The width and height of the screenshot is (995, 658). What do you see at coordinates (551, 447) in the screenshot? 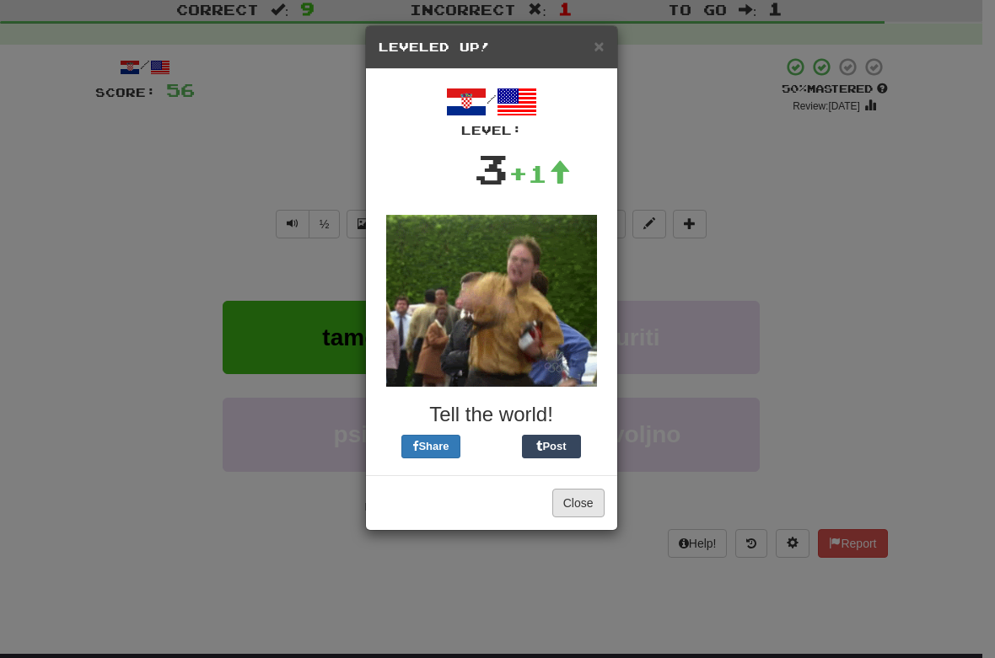
I see `button: Post` at bounding box center [551, 447].